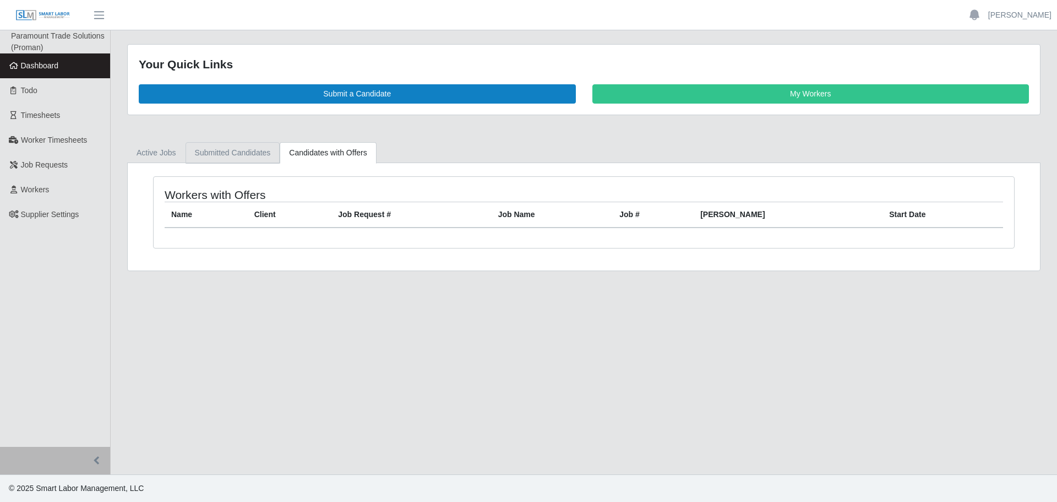  I want to click on h4: Workers with Offers, so click(334, 194).